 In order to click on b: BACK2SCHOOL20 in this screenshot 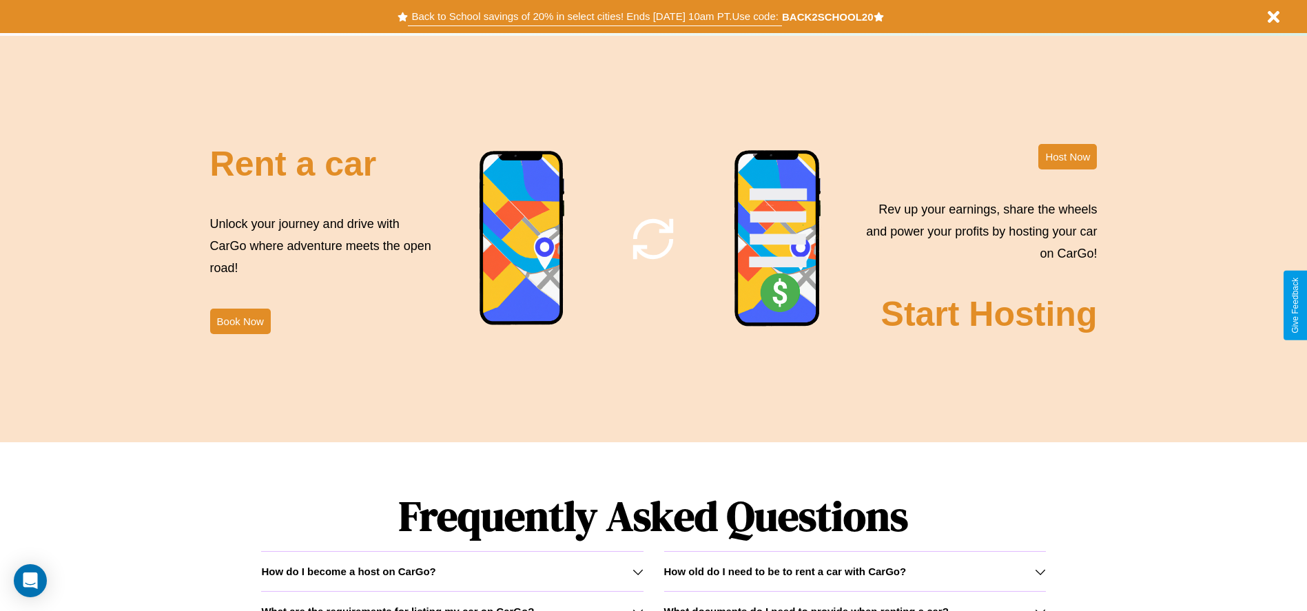, I will do `click(827, 17)`.